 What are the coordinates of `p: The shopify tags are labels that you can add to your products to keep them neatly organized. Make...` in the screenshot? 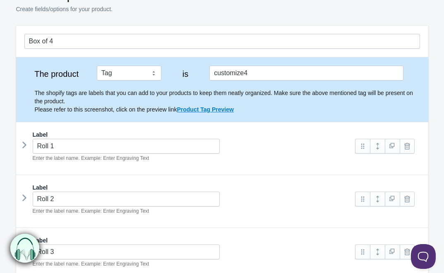 It's located at (227, 101).